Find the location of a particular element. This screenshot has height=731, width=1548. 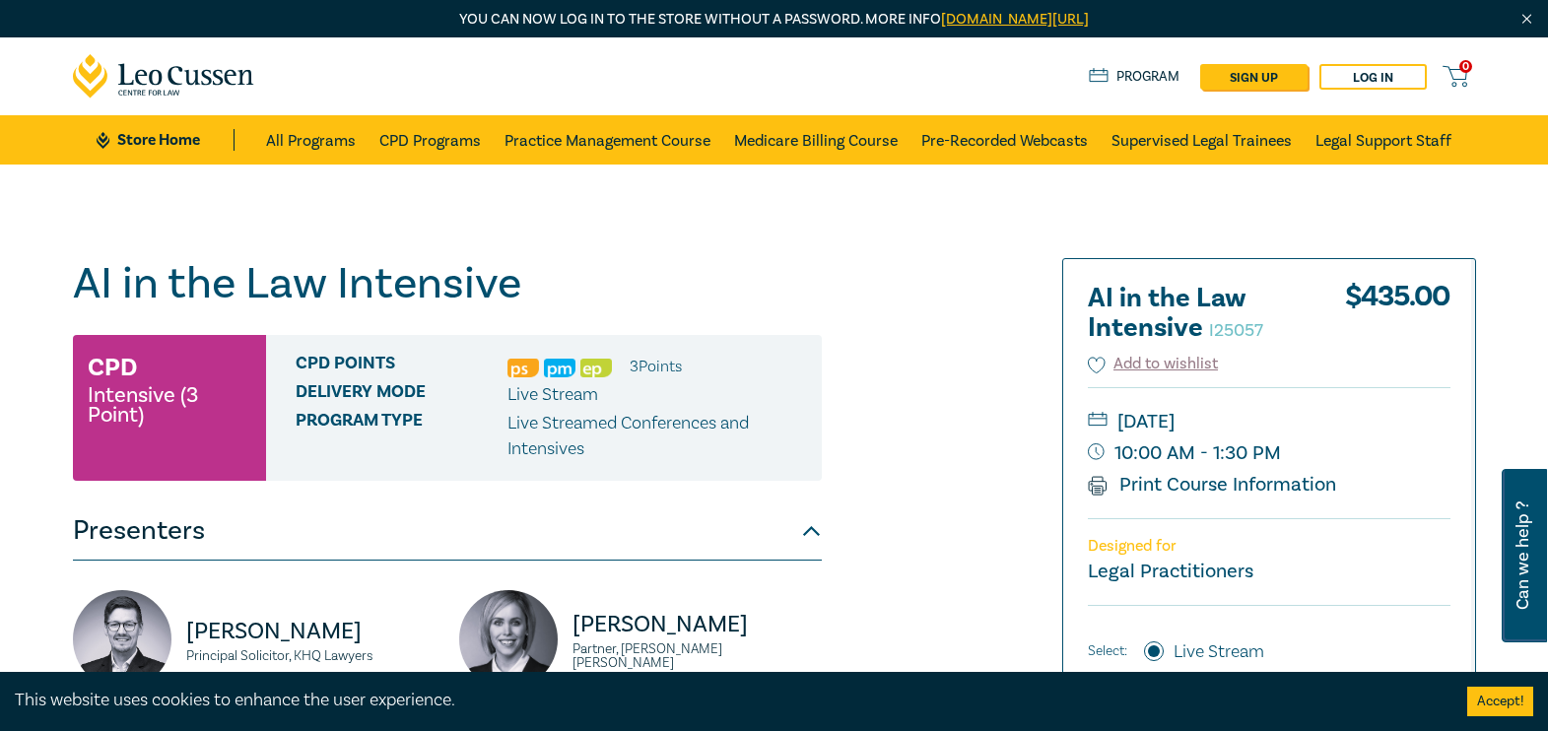

a: Legal Support Staff is located at coordinates (1384, 140).